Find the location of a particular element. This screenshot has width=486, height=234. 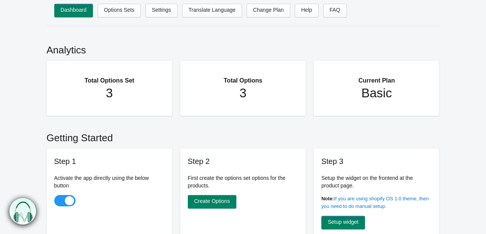

h3: Step 2 is located at coordinates (243, 162).